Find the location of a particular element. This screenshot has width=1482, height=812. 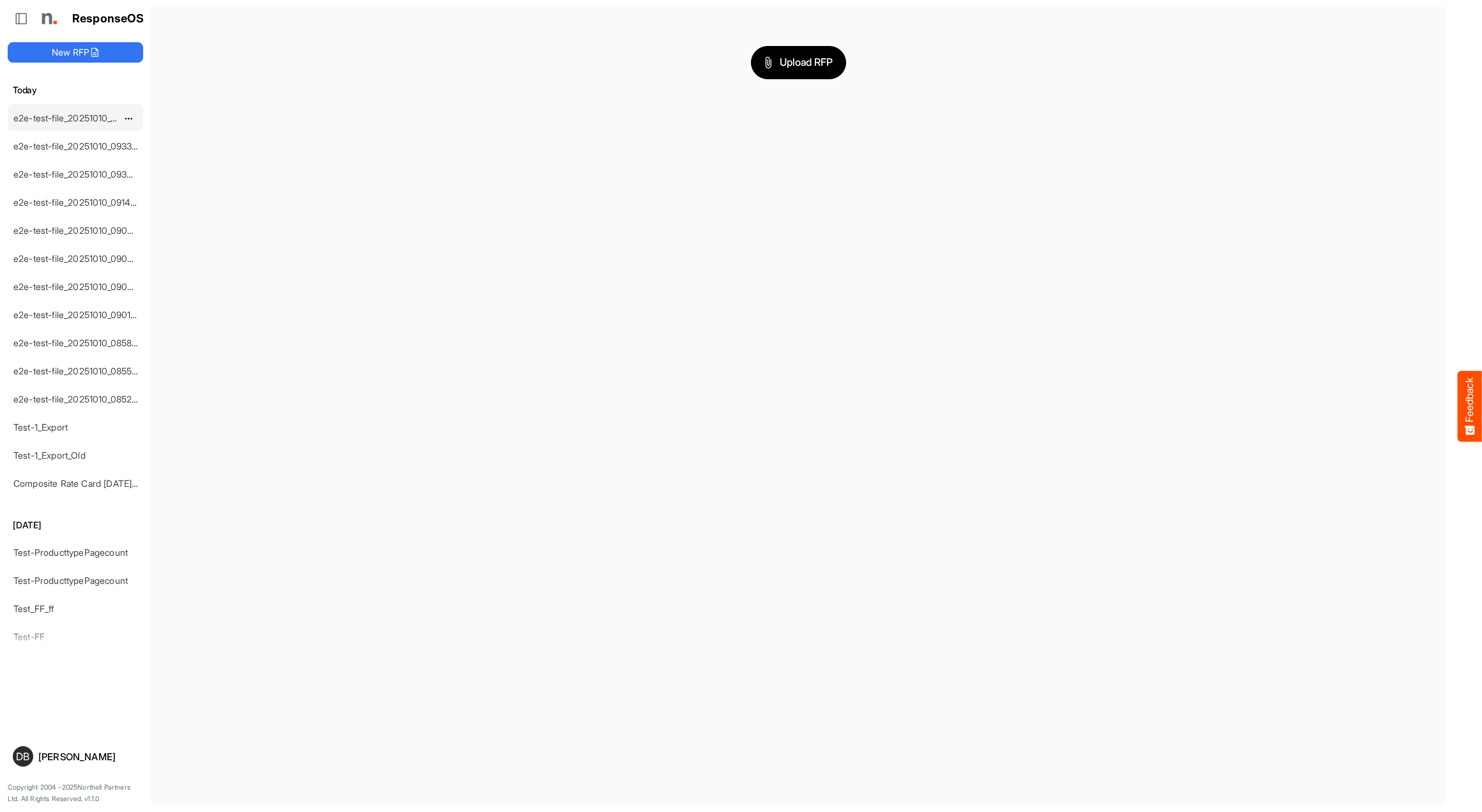

a: e2e-test-file_20251010_093657 is located at coordinates (78, 118).